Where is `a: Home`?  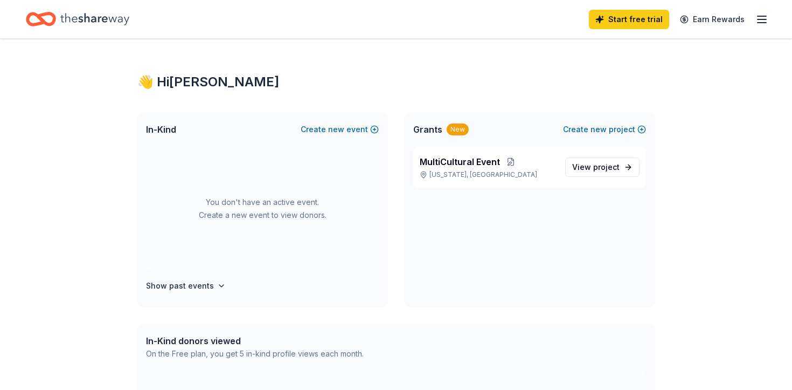
a: Home is located at coordinates (78, 19).